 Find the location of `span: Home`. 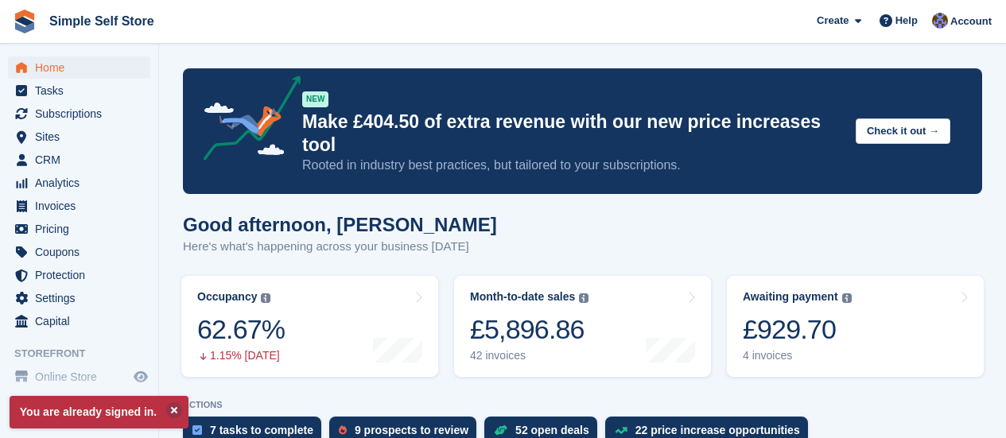

span: Home is located at coordinates (83, 68).